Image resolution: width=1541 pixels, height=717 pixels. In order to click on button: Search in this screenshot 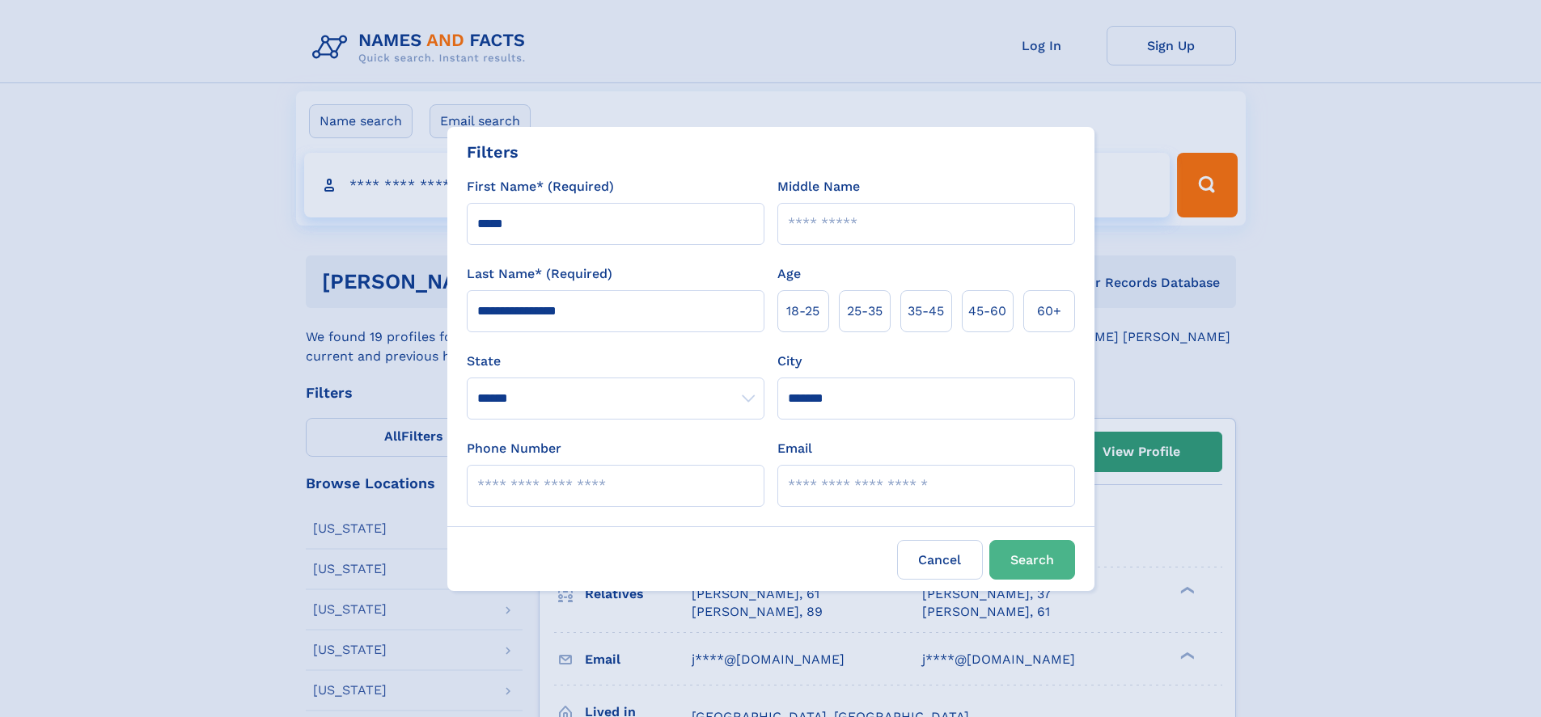, I will do `click(1032, 560)`.